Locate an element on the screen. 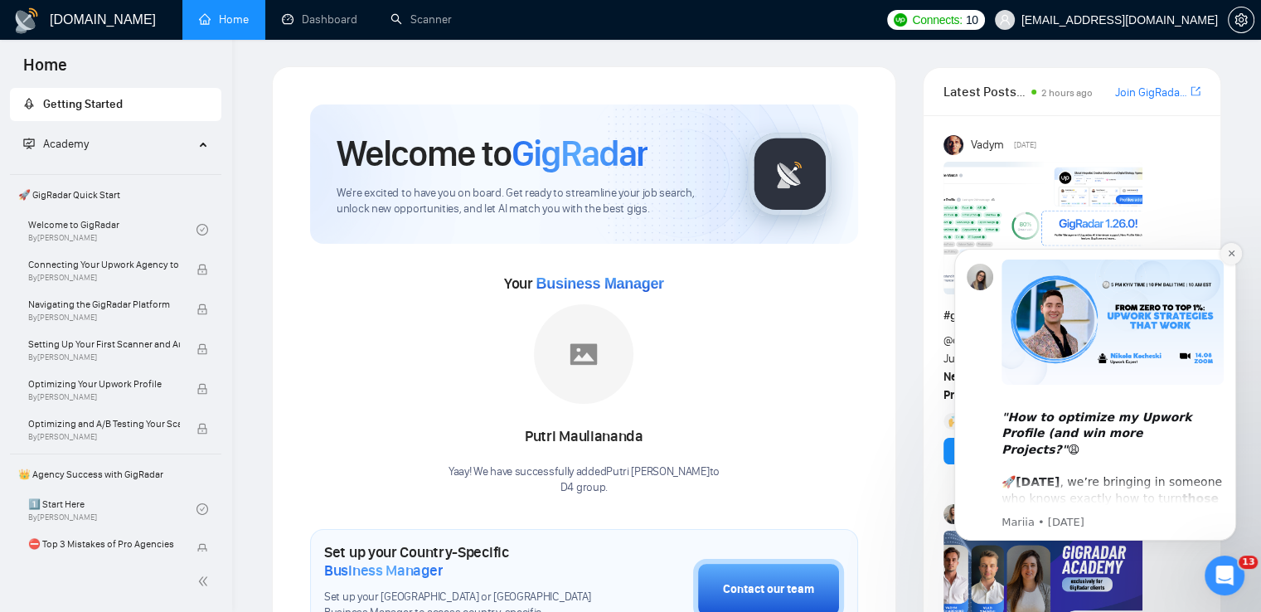 The image size is (1261, 612). span: Vadym is located at coordinates (987, 145).